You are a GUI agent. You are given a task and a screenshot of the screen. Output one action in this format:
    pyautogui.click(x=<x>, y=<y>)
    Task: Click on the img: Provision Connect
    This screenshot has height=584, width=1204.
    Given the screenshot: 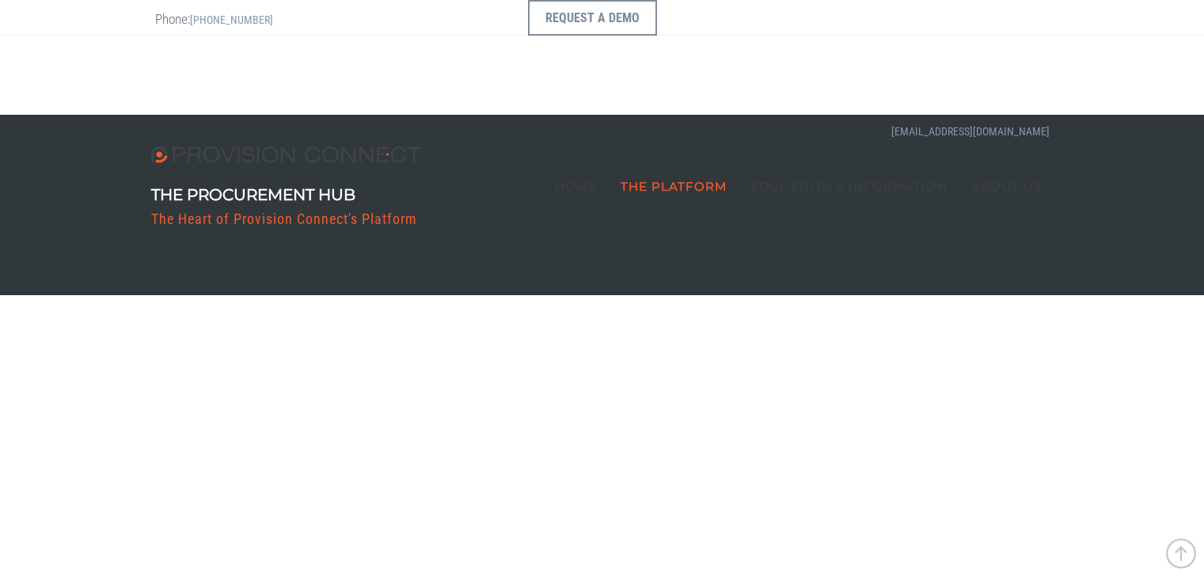 What is the action you would take?
    pyautogui.click(x=290, y=154)
    